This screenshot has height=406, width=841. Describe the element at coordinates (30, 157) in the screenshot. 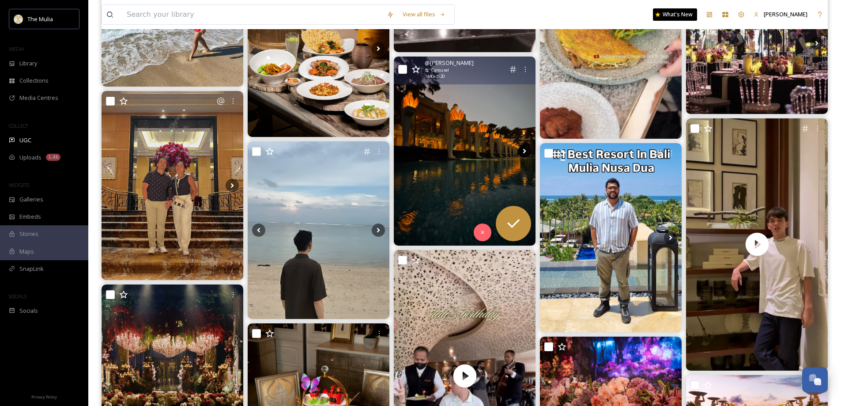

I see `span: Uploads` at that location.